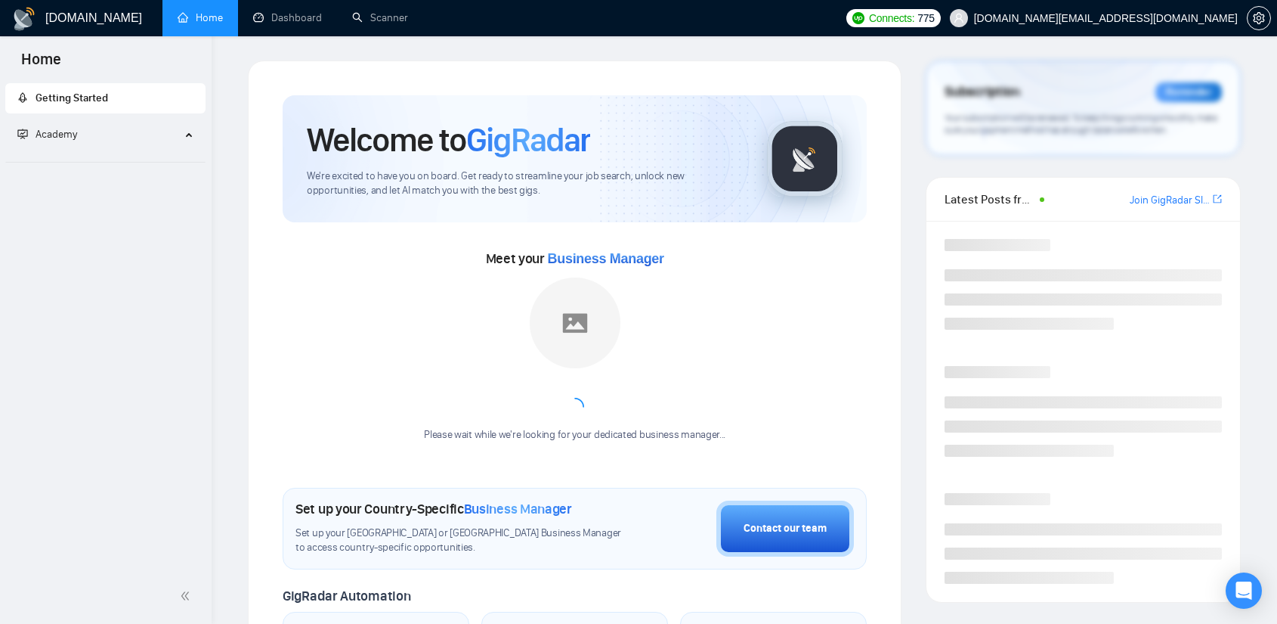 The image size is (1277, 624). Describe the element at coordinates (1259, 18) in the screenshot. I see `span: setting` at that location.